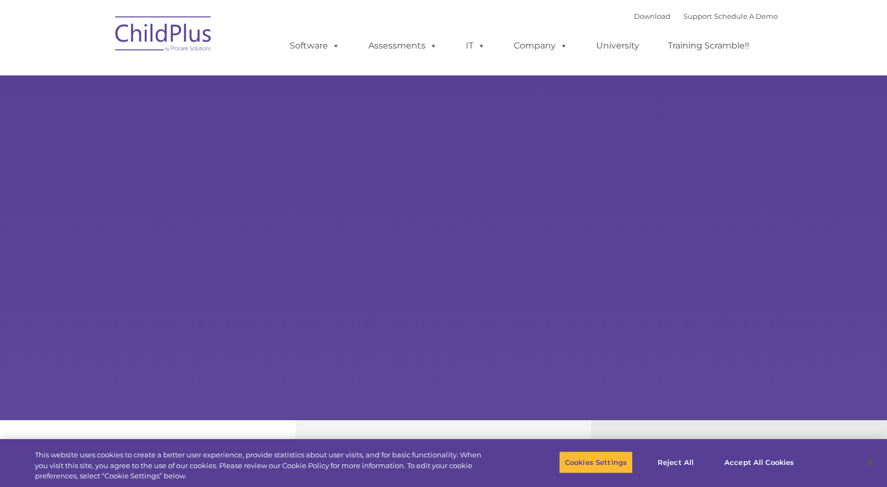 This screenshot has height=487, width=887. I want to click on a: Training Scramble!!, so click(709, 46).